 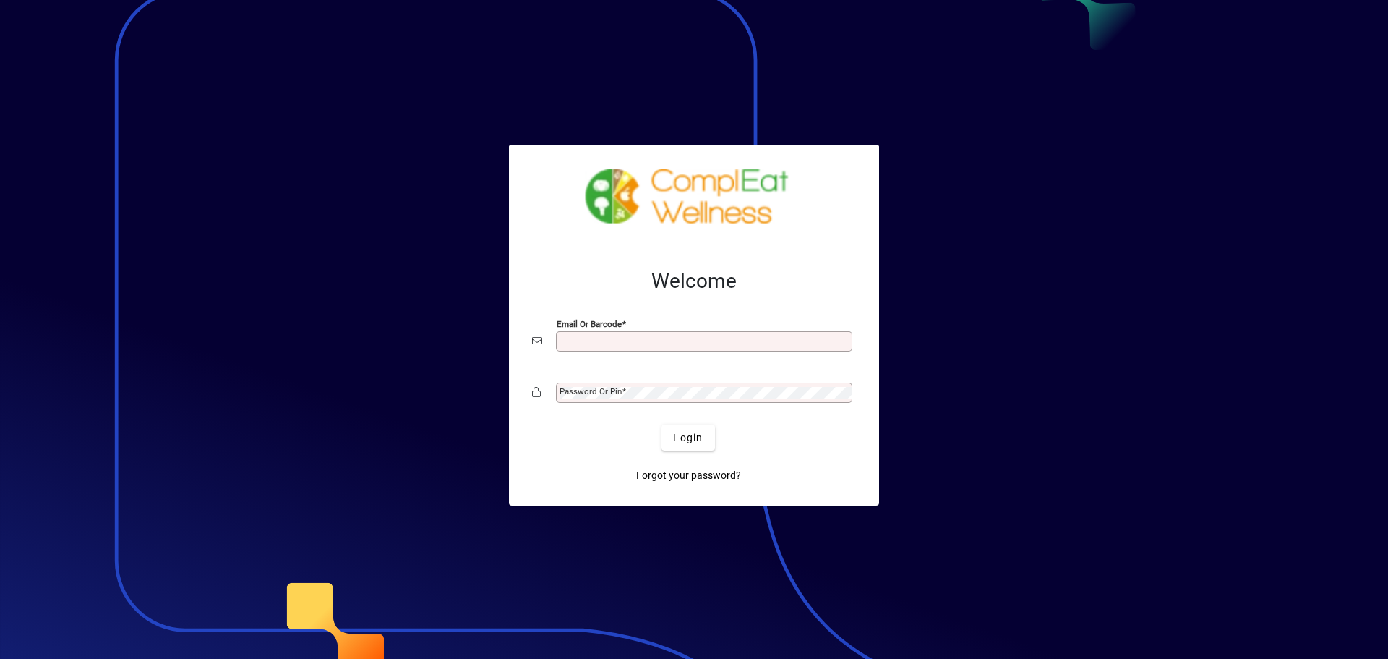 I want to click on mat-label: Email or Barcode, so click(x=589, y=324).